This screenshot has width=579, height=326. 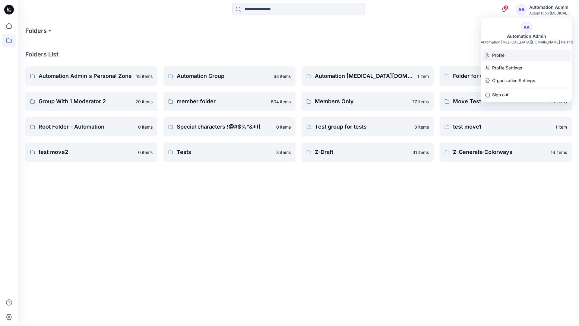 I want to click on p: 3 items, so click(x=284, y=152).